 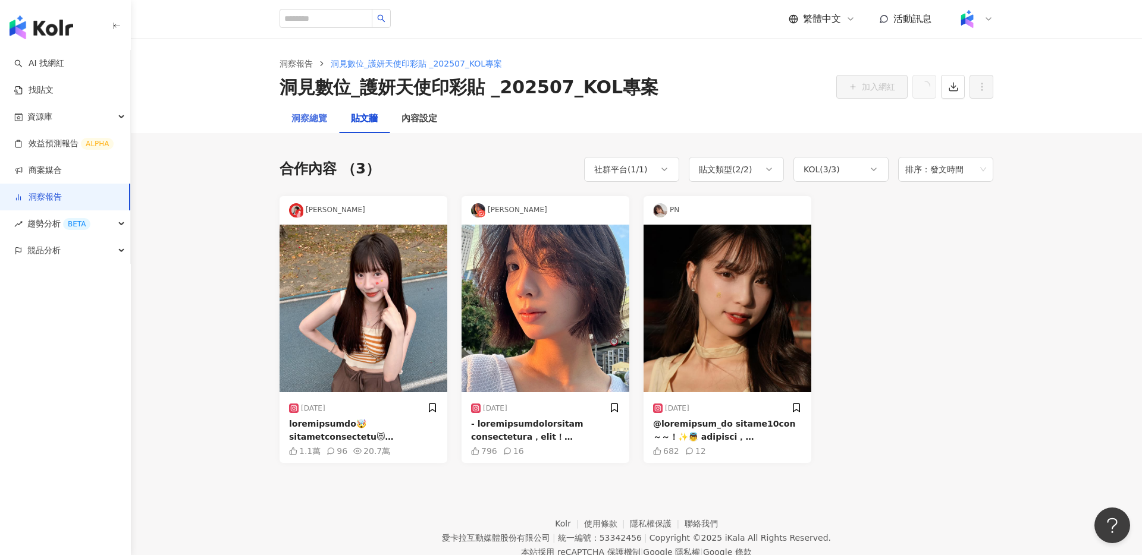 What do you see at coordinates (872, 87) in the screenshot?
I see `button: 加入網紅` at bounding box center [872, 87].